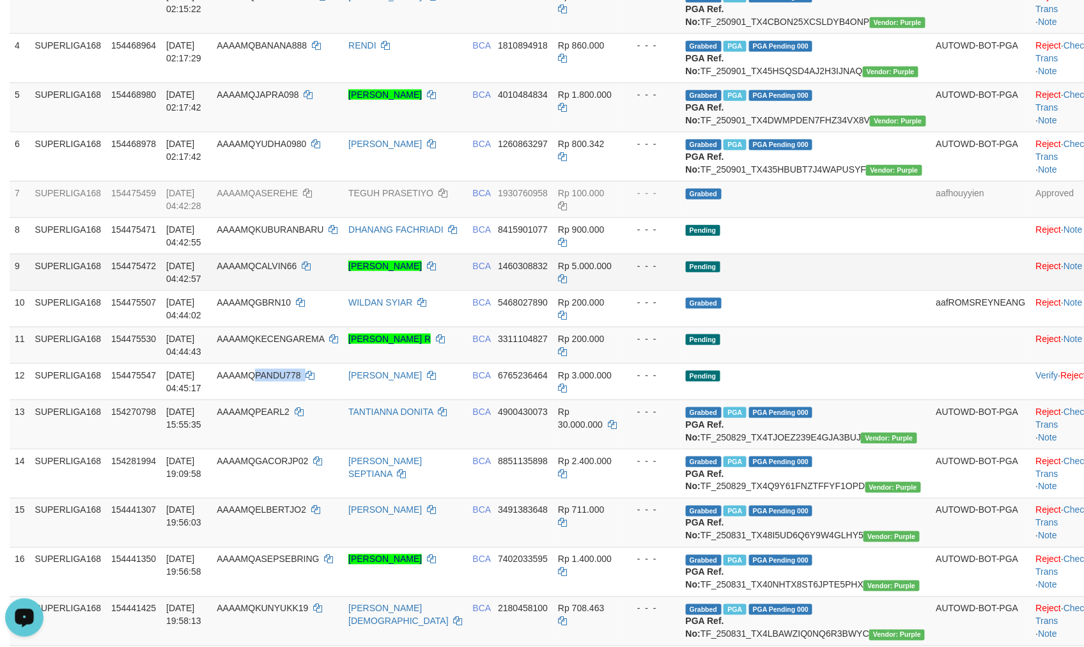  What do you see at coordinates (258, 95) in the screenshot?
I see `span: AAAAMQJAPRA098` at bounding box center [258, 95].